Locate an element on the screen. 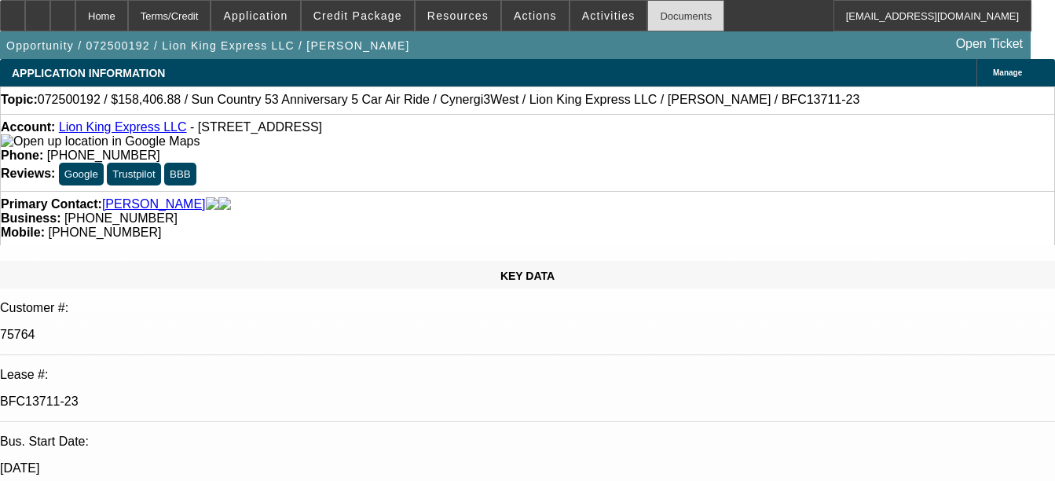  strong: Primary Contact: is located at coordinates (51, 204).